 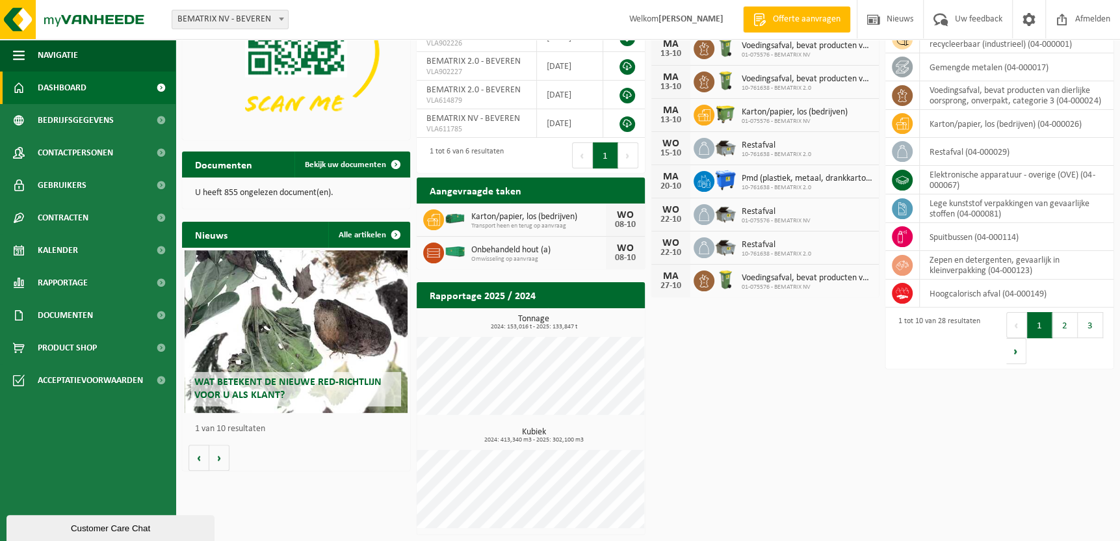 I want to click on h2: Rapportage 2025 / 2024, so click(x=482, y=294).